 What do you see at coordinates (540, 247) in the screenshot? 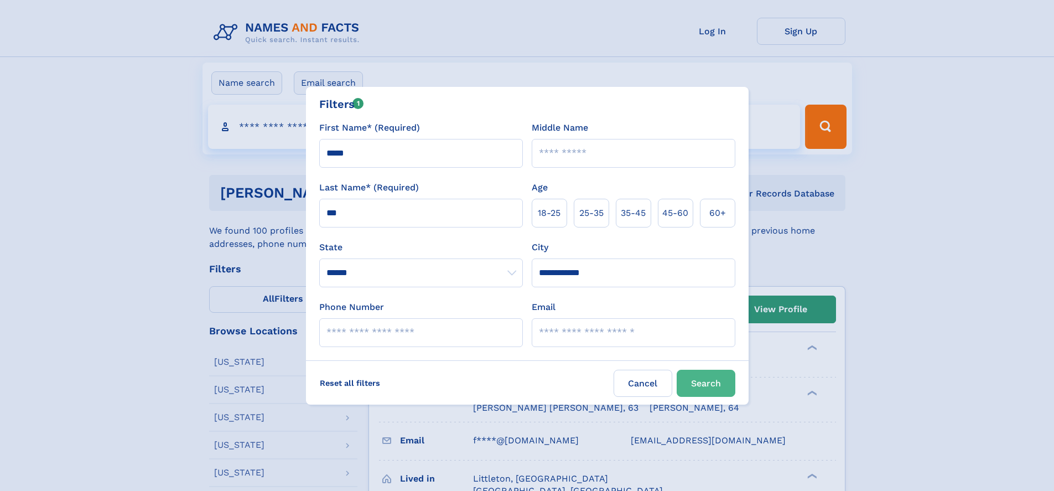
I see `label: City` at bounding box center [540, 247].